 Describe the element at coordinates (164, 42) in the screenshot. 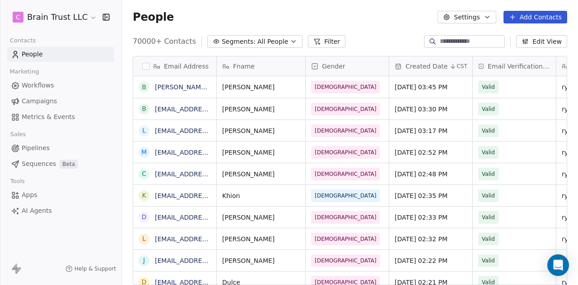

I see `span: 70000+ Contacts` at that location.